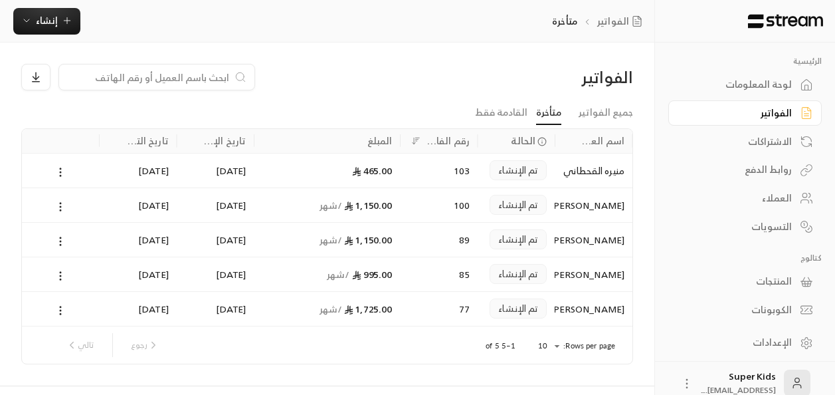  What do you see at coordinates (745, 310) in the screenshot?
I see `a: الكوبونات` at bounding box center [745, 310].